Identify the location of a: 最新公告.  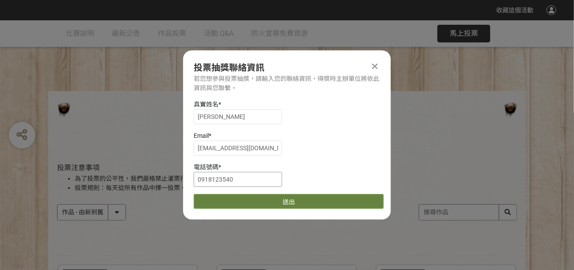
(126, 34).